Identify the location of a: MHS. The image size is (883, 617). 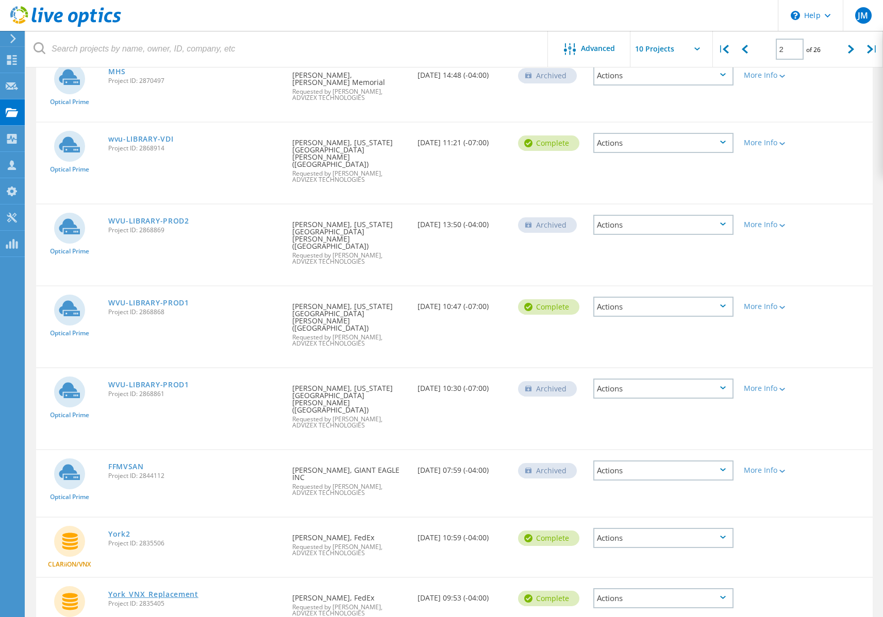
(117, 72).